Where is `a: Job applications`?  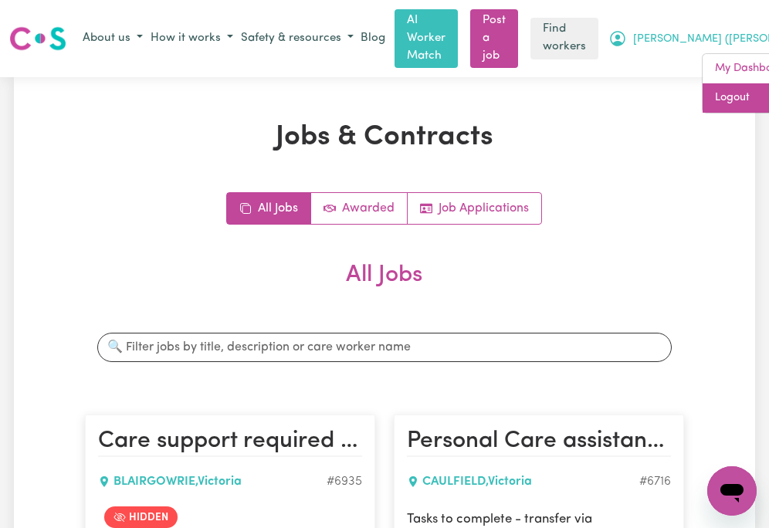 a: Job applications is located at coordinates (474, 208).